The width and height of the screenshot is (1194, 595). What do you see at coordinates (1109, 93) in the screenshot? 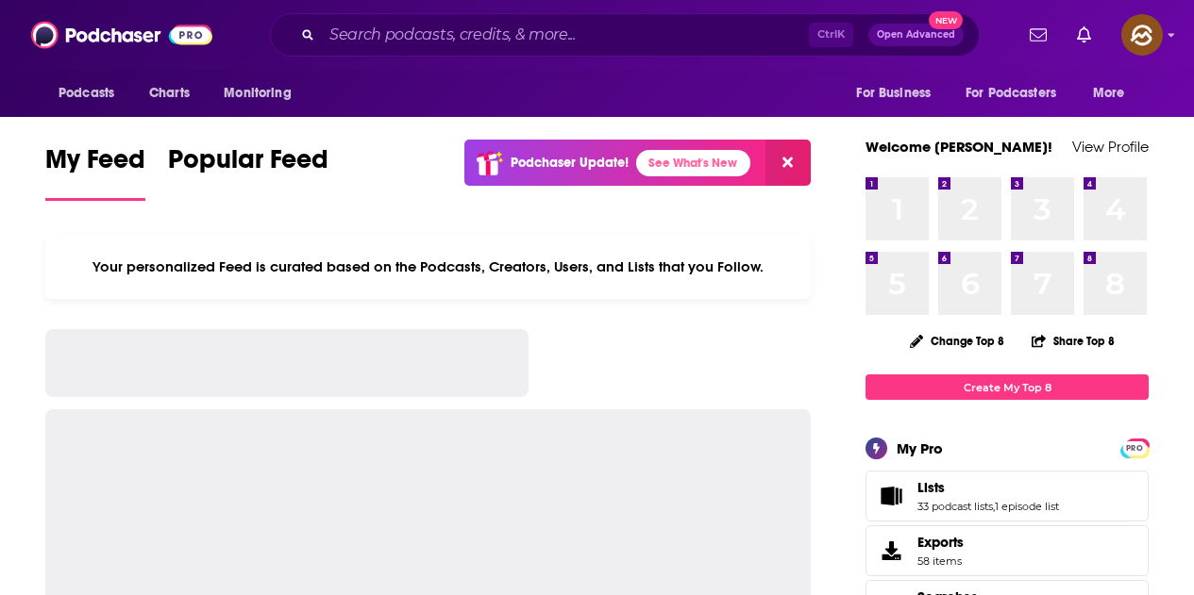
I see `span: More` at bounding box center [1109, 93].